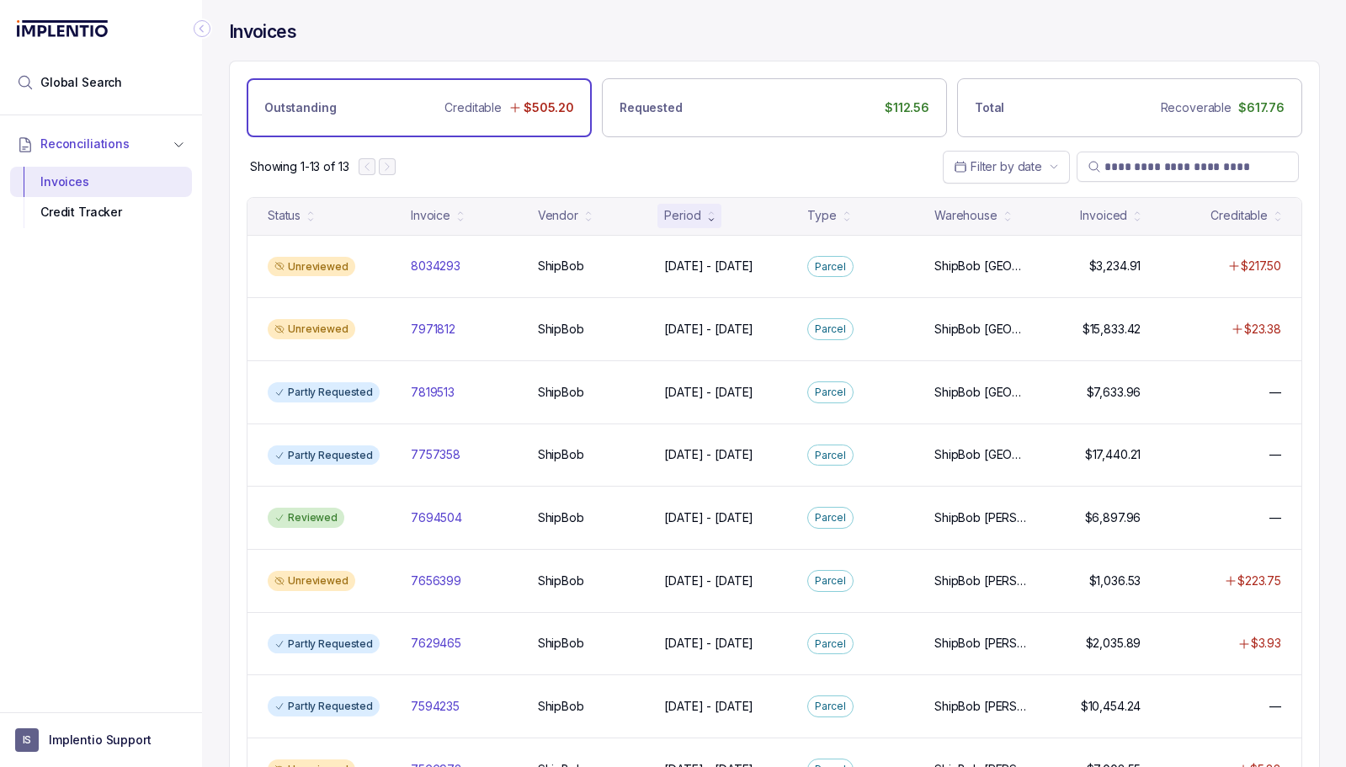 This screenshot has height=767, width=1346. What do you see at coordinates (433, 392) in the screenshot?
I see `p: 7819513` at bounding box center [433, 392].